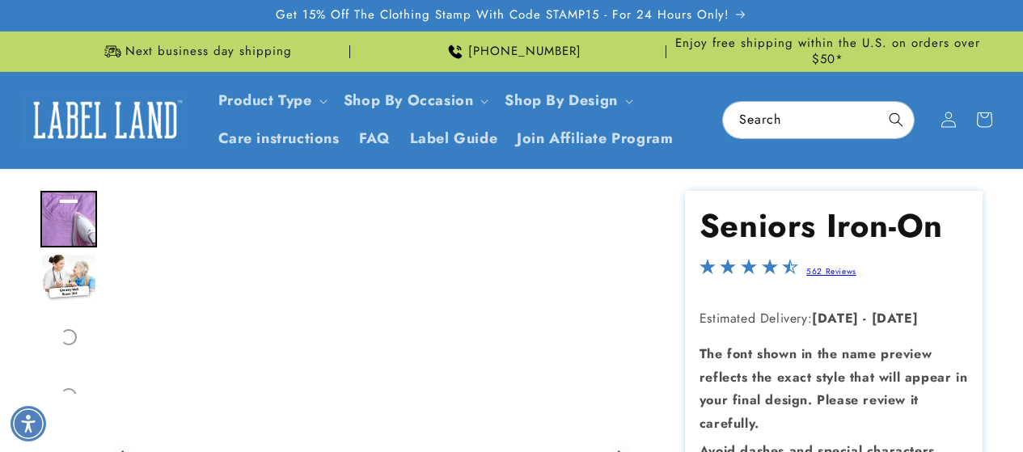 Image resolution: width=1023 pixels, height=452 pixels. Describe the element at coordinates (28, 424) in the screenshot. I see `div: Accessibility Menu` at that location.